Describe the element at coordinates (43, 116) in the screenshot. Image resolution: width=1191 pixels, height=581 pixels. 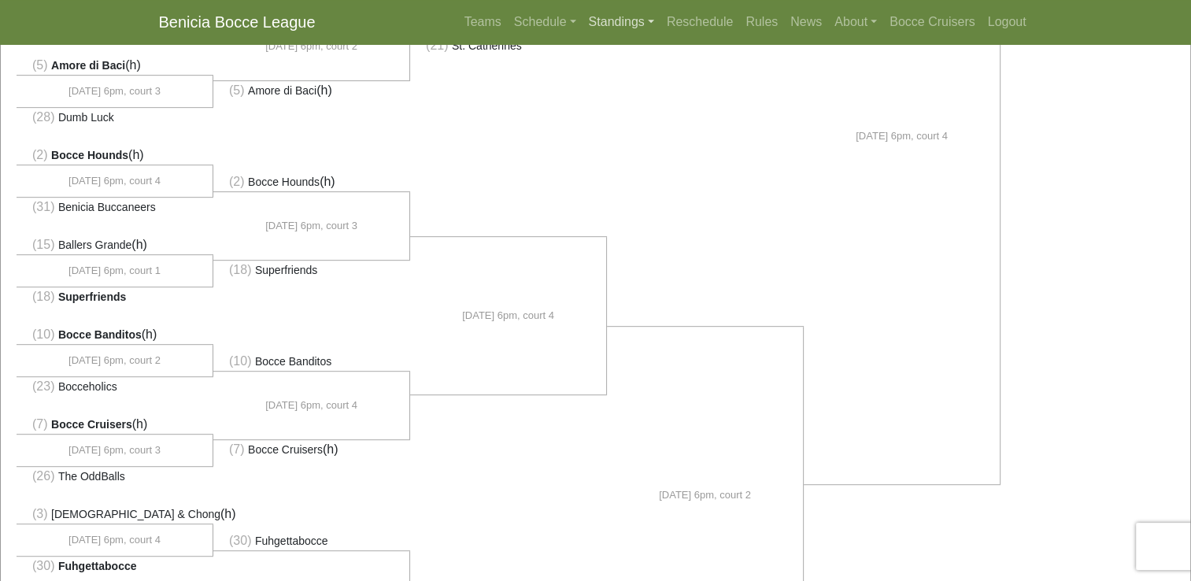
I see `span: (28)` at that location.